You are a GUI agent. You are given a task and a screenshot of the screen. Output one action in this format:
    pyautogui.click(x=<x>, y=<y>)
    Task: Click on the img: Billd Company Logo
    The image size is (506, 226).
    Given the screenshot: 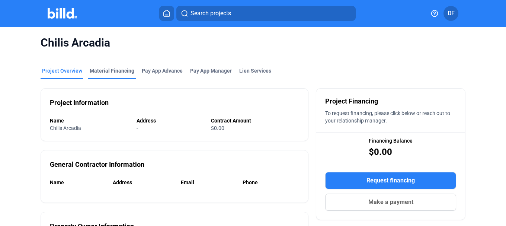 What is the action you would take?
    pyautogui.click(x=62, y=13)
    